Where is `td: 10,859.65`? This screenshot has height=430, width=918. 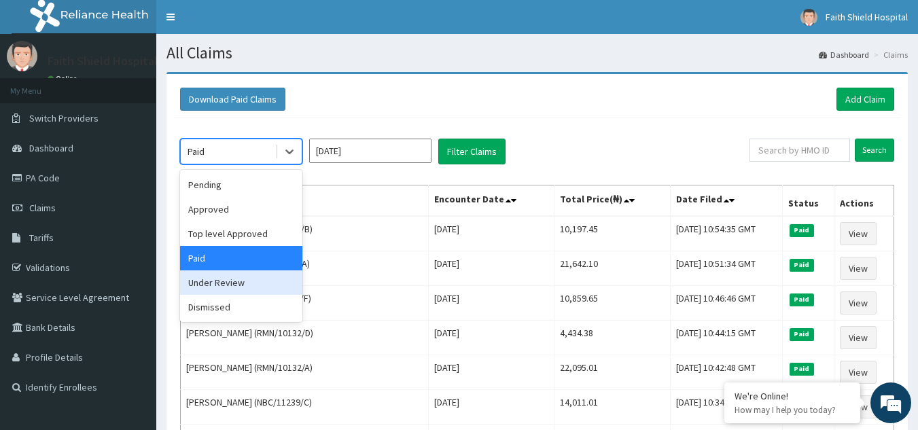
td: 10,859.65 is located at coordinates (612, 303).